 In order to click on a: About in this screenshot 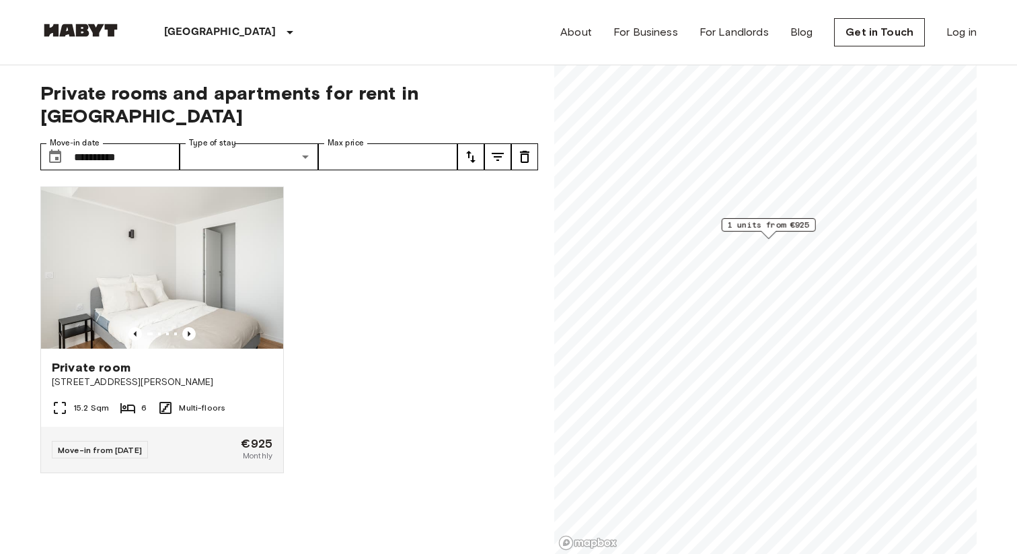, I will do `click(576, 32)`.